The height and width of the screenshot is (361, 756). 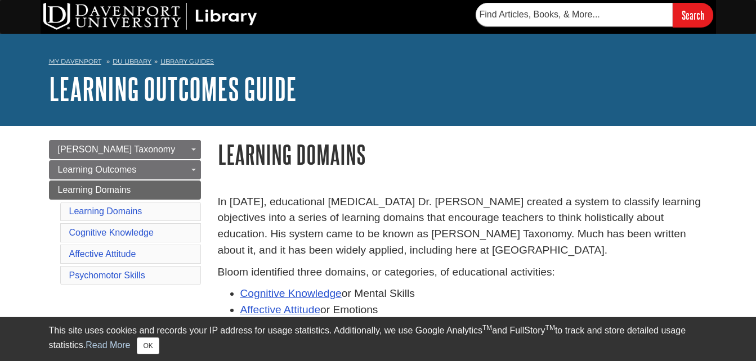 What do you see at coordinates (107, 345) in the screenshot?
I see `a: Read More` at bounding box center [107, 345].